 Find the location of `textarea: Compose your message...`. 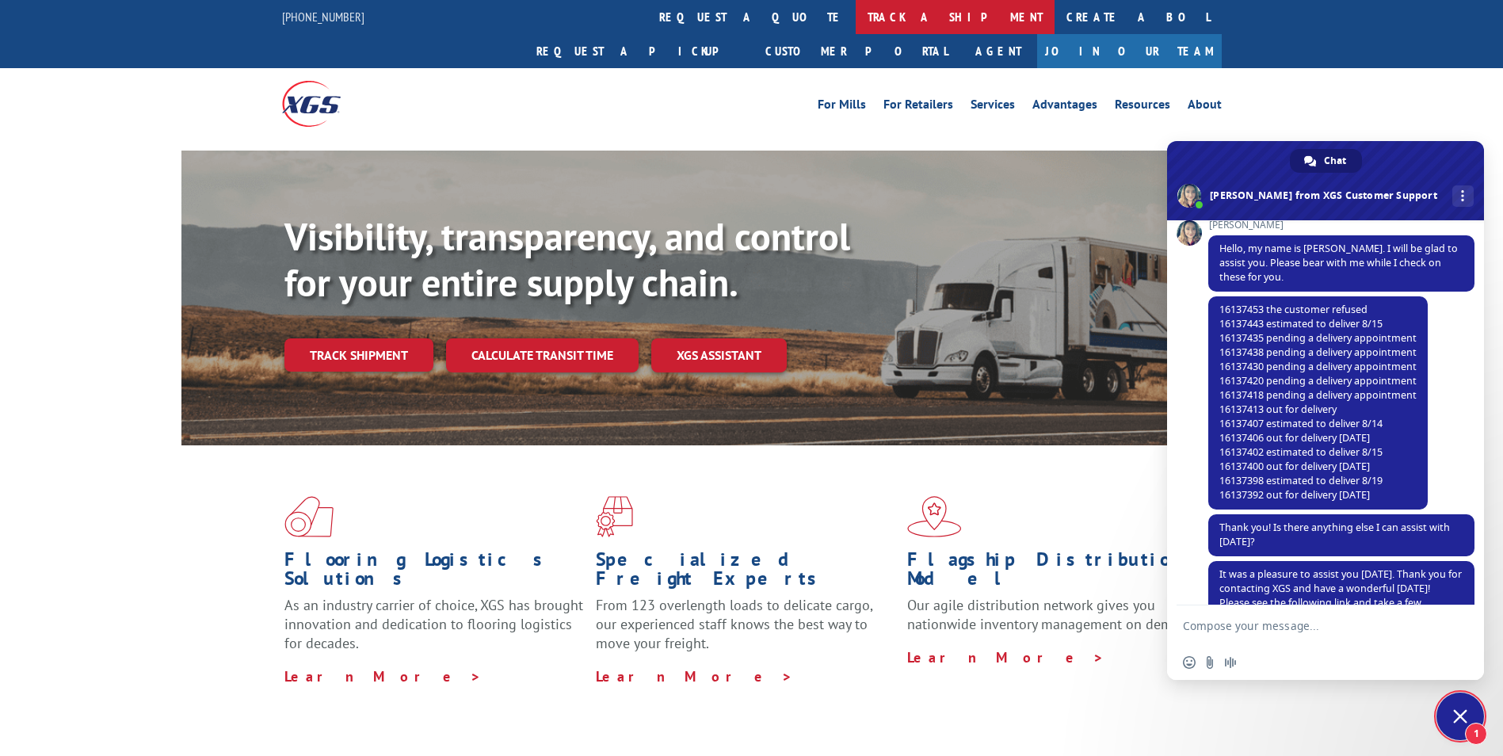

textarea: Compose your message... is located at coordinates (1309, 625).